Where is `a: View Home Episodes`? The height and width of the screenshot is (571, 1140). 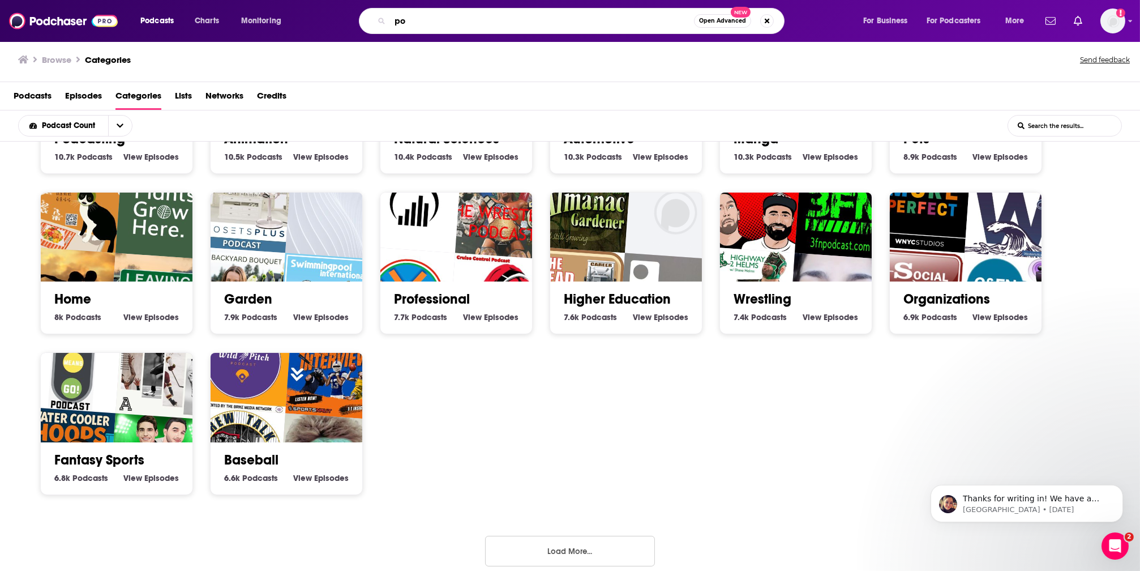
a: View Home Episodes is located at coordinates (151, 317).